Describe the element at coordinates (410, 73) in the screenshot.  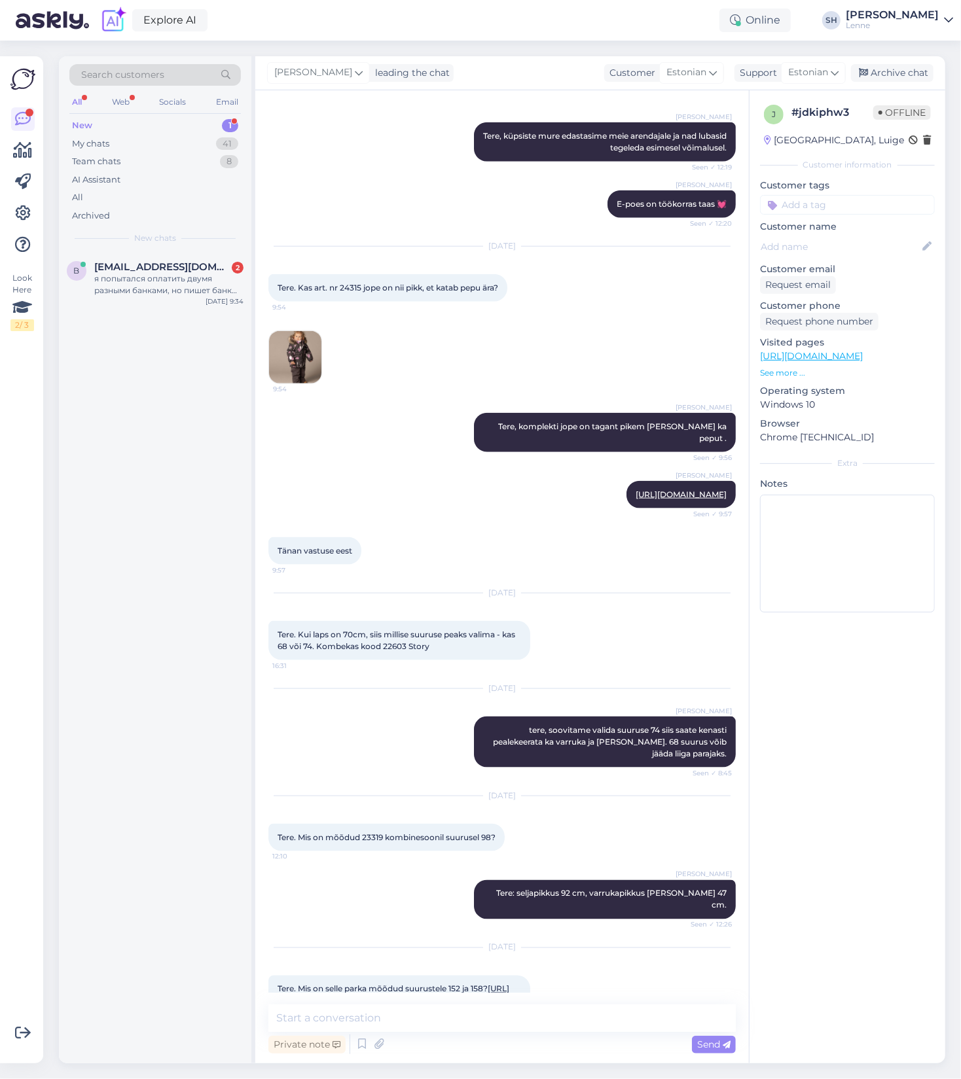
I see `div: leading the chat` at that location.